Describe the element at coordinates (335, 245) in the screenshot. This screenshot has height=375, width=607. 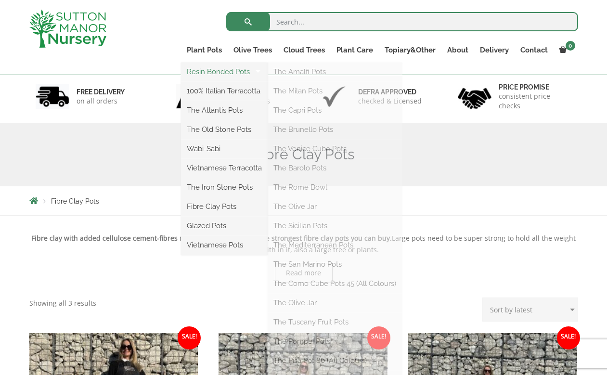
I see `a: The Mediterranean Pots` at that location.